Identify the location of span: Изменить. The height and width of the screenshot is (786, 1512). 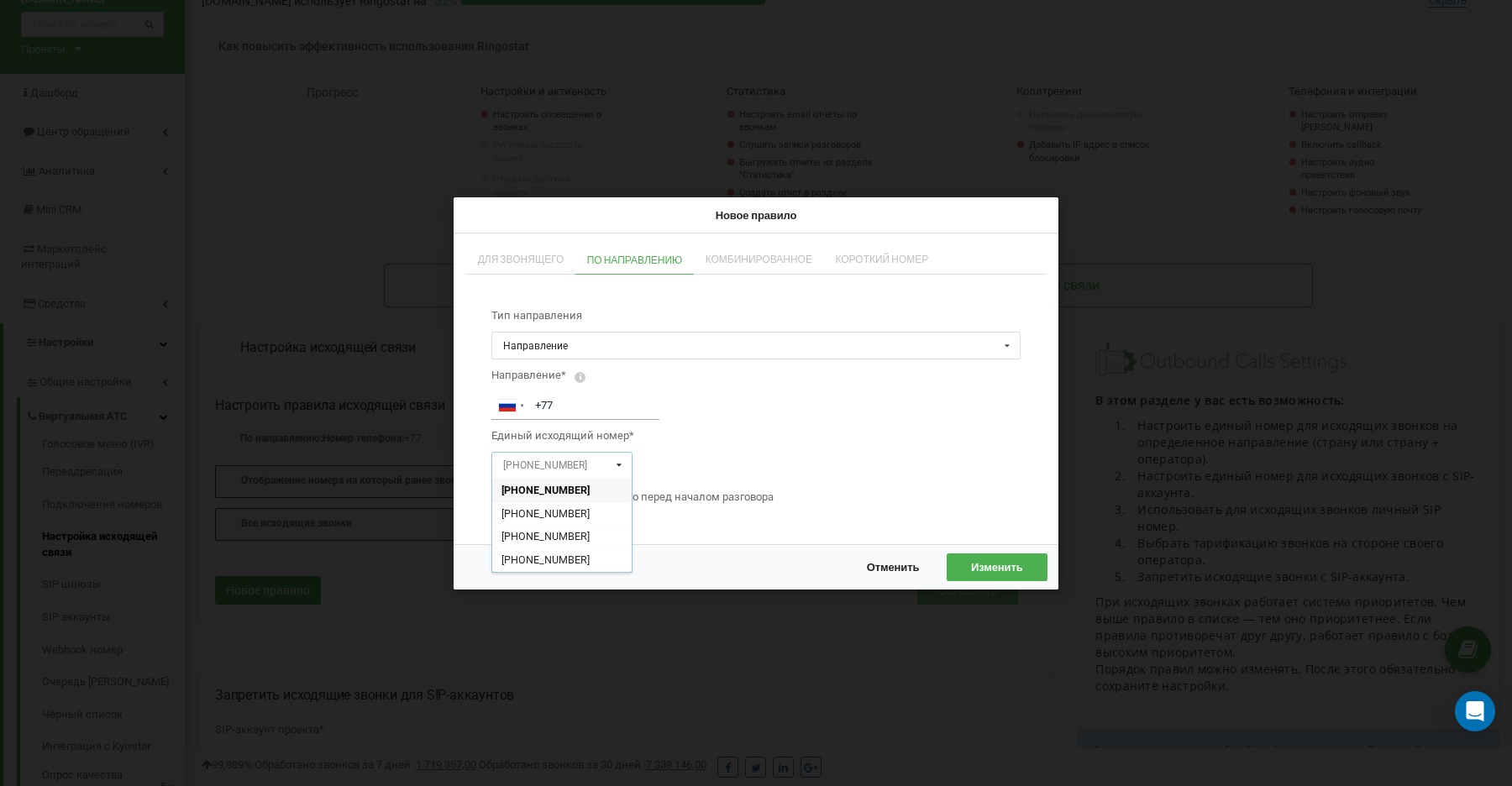
(997, 566).